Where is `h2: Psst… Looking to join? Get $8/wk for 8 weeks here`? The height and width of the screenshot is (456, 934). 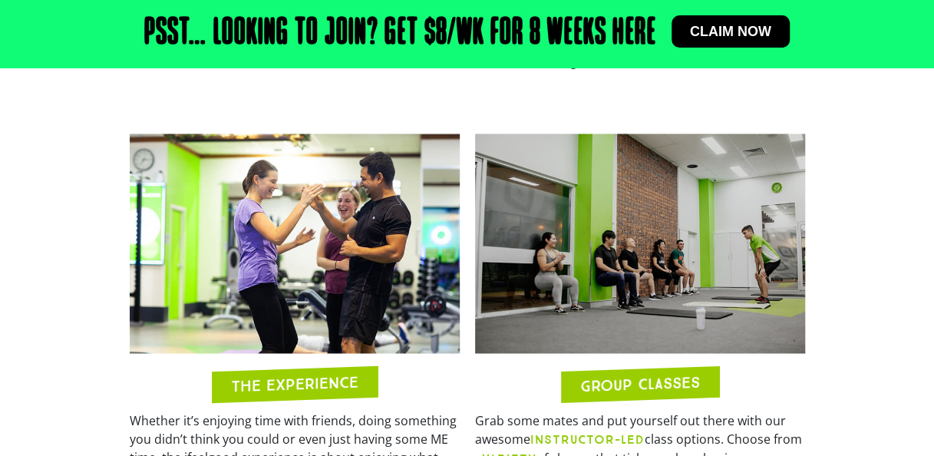
h2: Psst… Looking to join? Get $8/wk for 8 weeks here is located at coordinates (400, 34).